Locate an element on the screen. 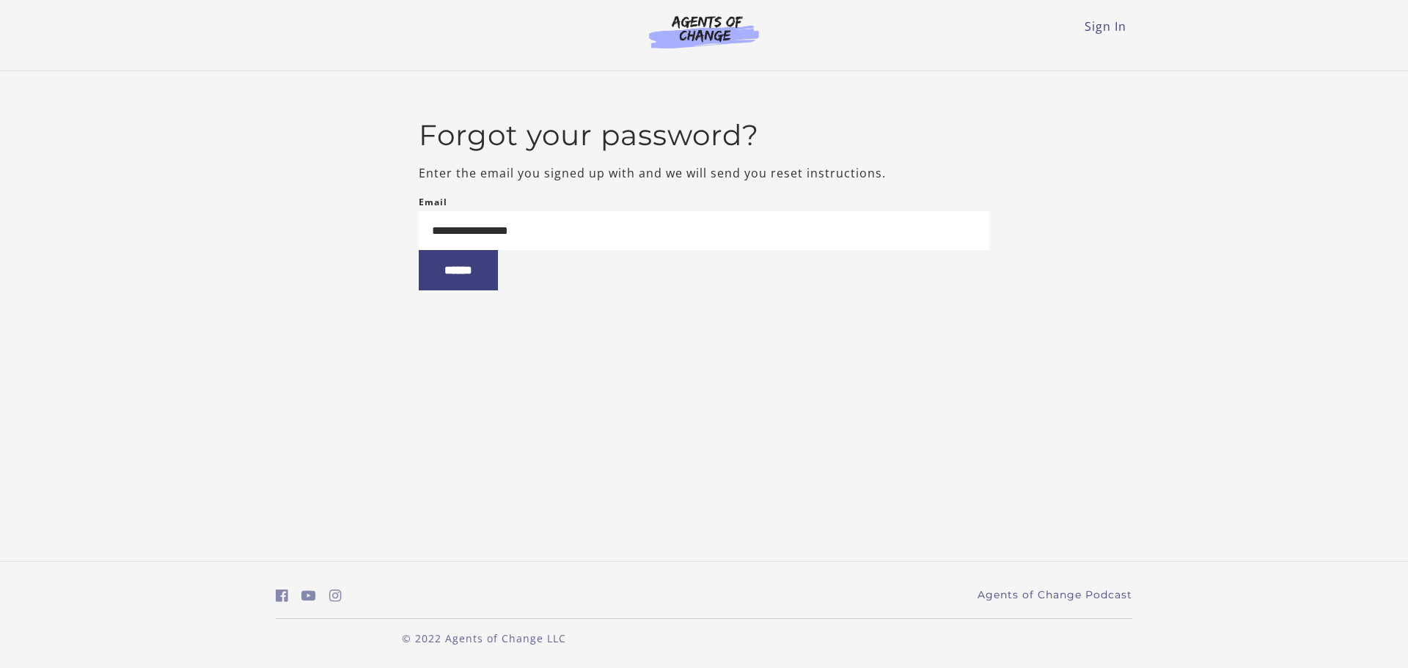 The height and width of the screenshot is (668, 1408). a: Sign In is located at coordinates (1105, 26).